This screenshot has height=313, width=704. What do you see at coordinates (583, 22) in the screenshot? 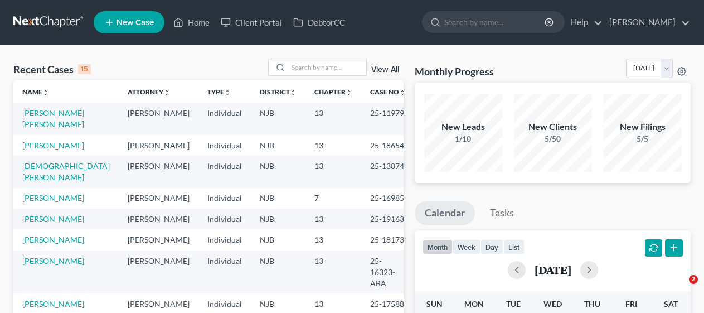
I see `a: Help` at bounding box center [583, 22].